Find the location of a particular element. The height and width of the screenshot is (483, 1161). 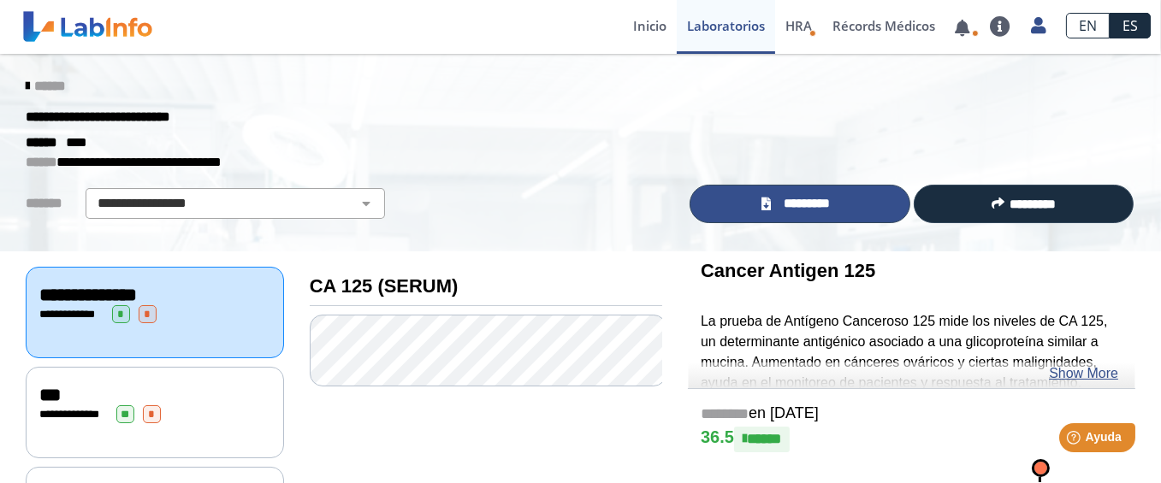

h4: 36.5 is located at coordinates (911, 440).